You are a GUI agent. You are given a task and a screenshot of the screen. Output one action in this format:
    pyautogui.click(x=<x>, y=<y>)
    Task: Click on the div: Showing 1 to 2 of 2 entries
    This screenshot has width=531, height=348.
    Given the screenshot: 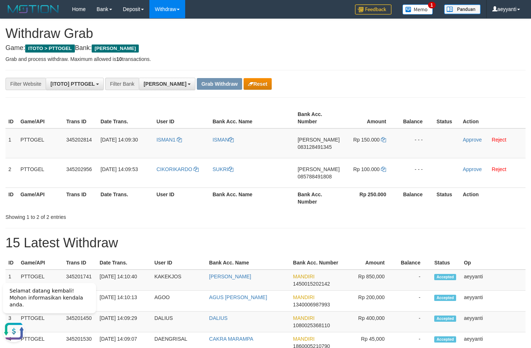 What is the action you would take?
    pyautogui.click(x=111, y=216)
    